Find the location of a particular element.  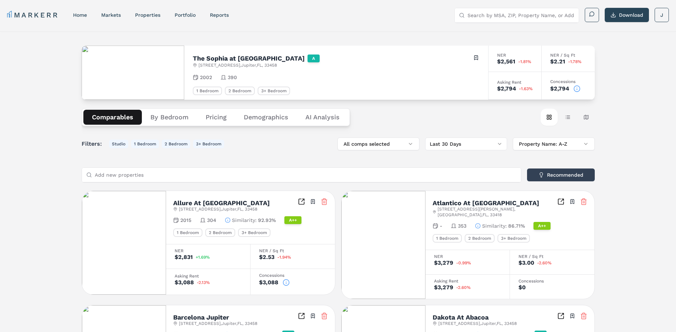

button: 1 Bedroom is located at coordinates (145, 144).